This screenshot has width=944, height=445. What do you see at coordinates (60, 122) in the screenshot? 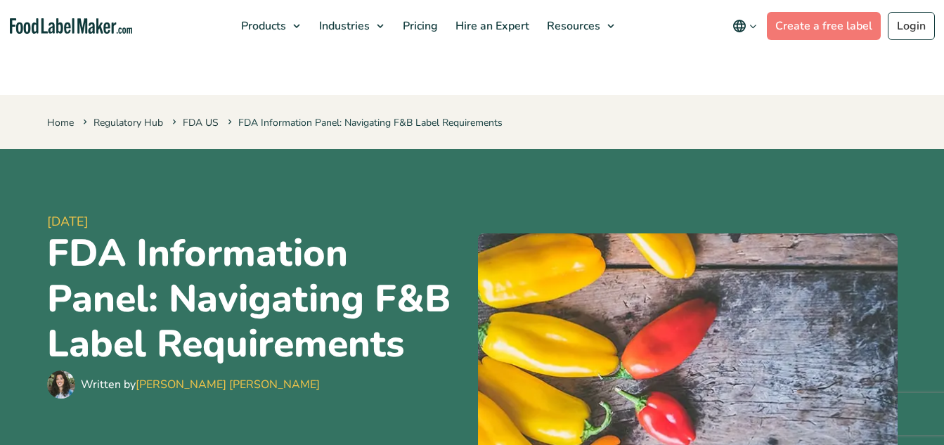
I see `a: Home` at bounding box center [60, 122].